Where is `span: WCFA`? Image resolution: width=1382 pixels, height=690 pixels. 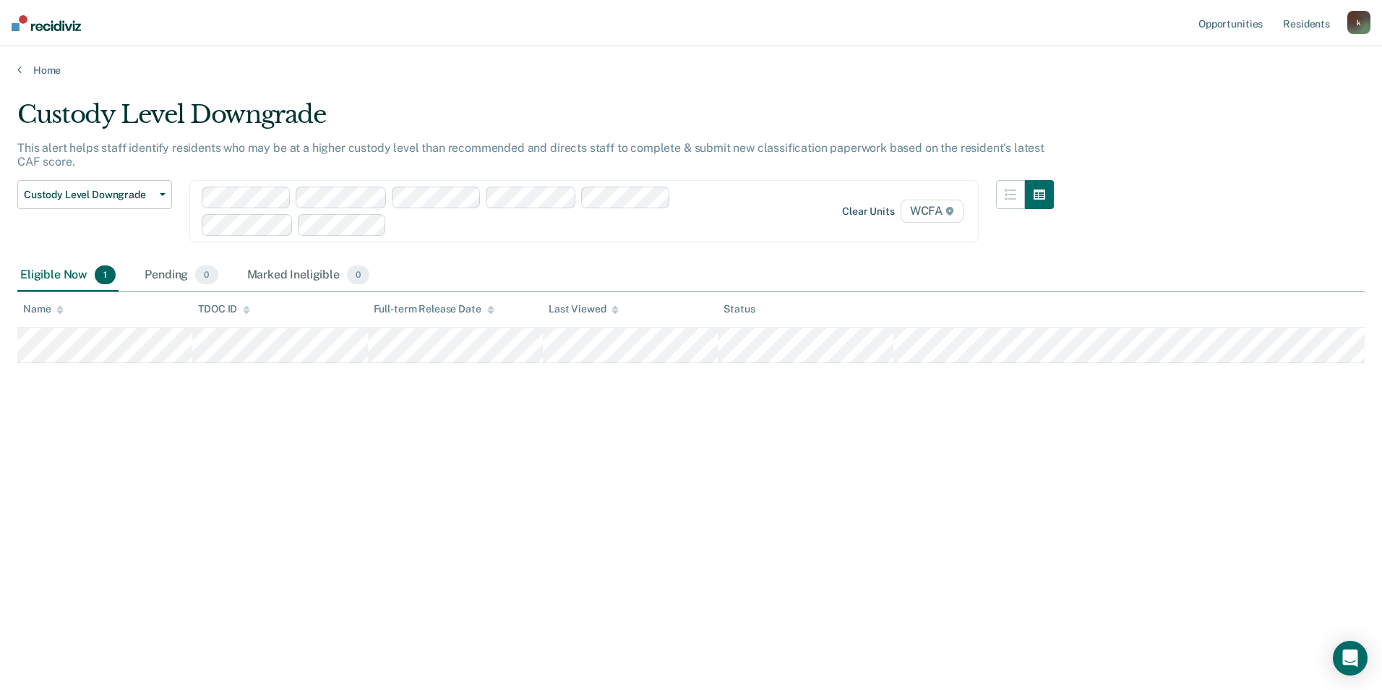 span: WCFA is located at coordinates (932, 211).